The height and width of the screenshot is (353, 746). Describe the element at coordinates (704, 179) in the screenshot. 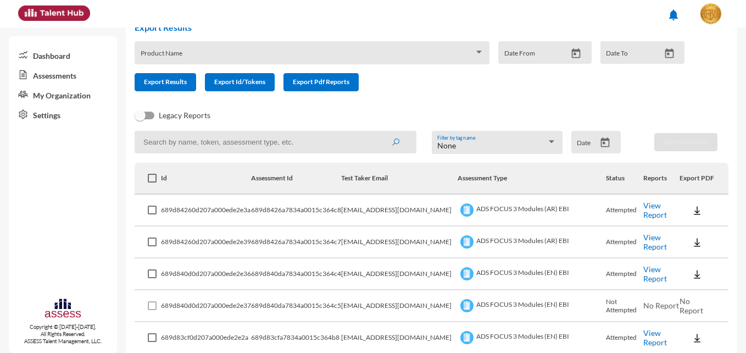

I see `th: Export PDF` at that location.